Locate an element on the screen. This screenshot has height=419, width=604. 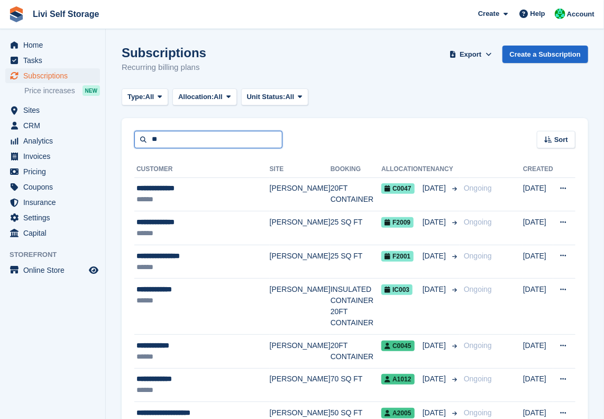
span: A2005 is located at coordinates (398, 413).